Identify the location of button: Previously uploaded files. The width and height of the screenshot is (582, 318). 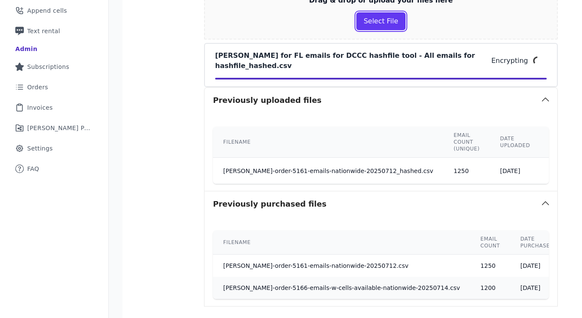
(381, 100).